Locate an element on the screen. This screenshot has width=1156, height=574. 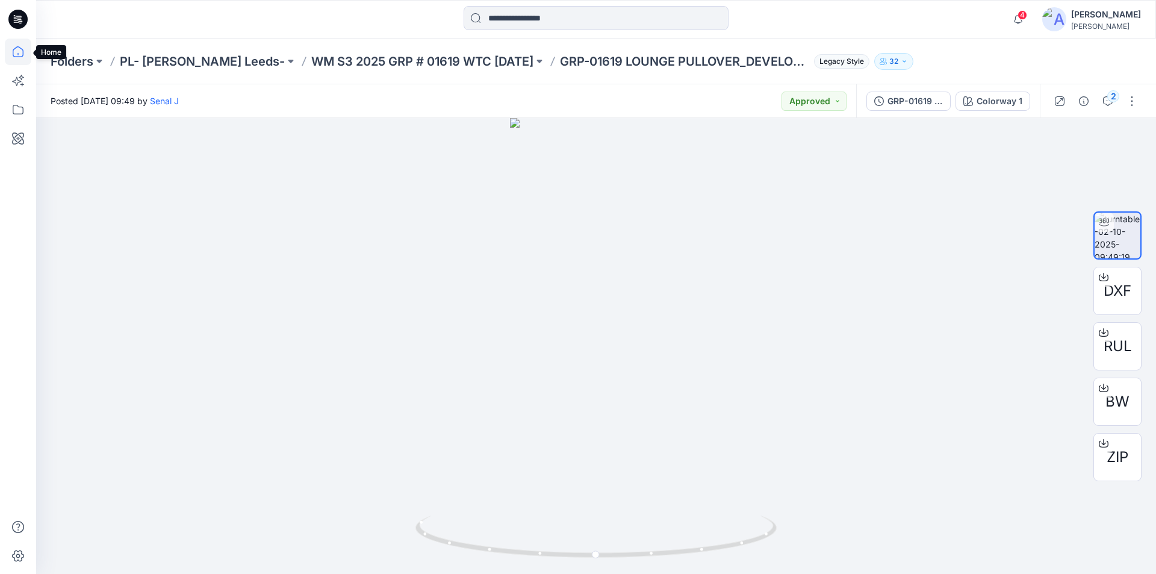
span: 4 is located at coordinates (1022, 15).